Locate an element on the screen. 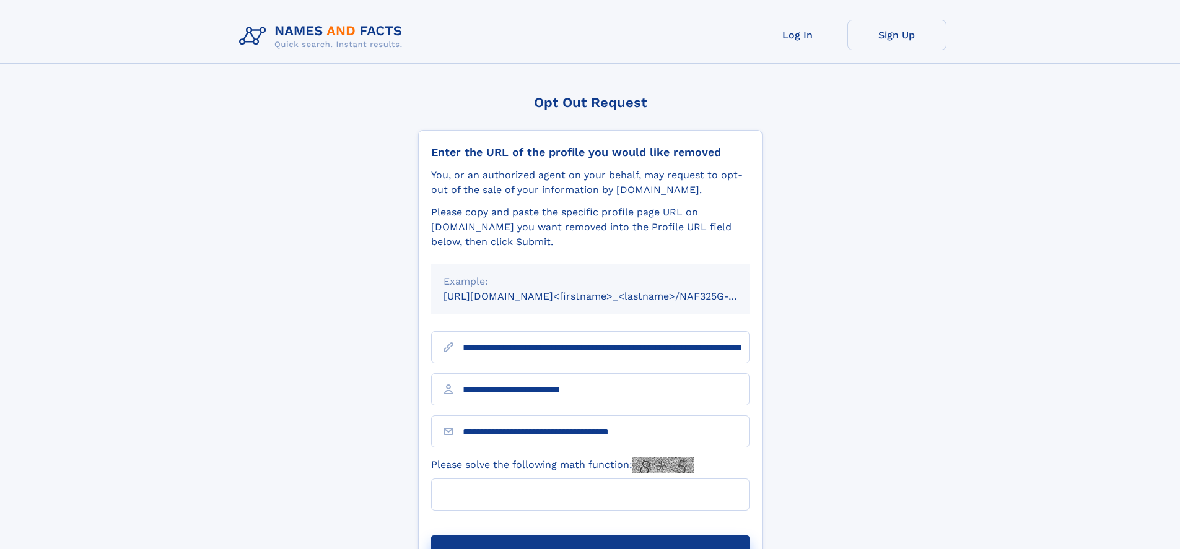 The width and height of the screenshot is (1180, 549). div: Opt Out Request is located at coordinates (590, 102).